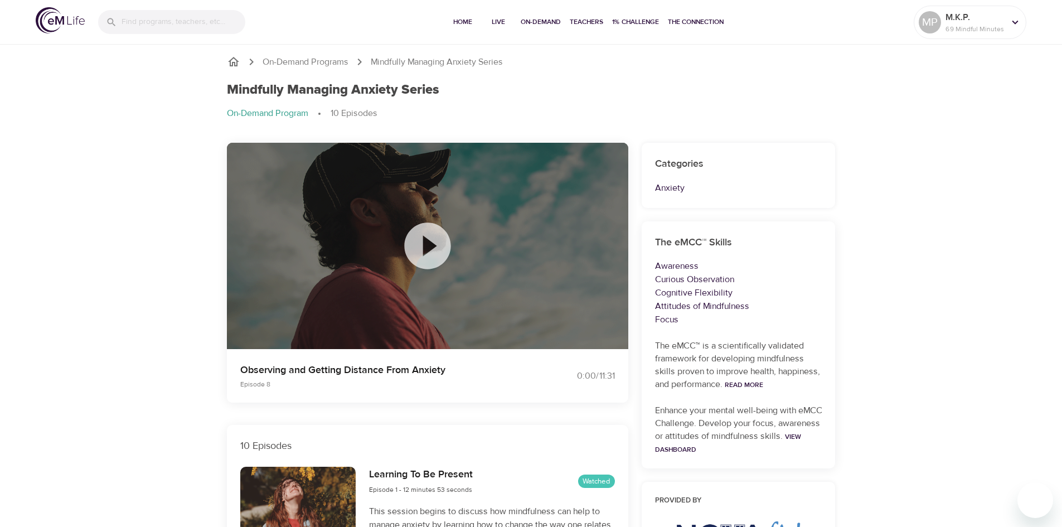 The height and width of the screenshot is (527, 1062). I want to click on span: Home, so click(463, 22).